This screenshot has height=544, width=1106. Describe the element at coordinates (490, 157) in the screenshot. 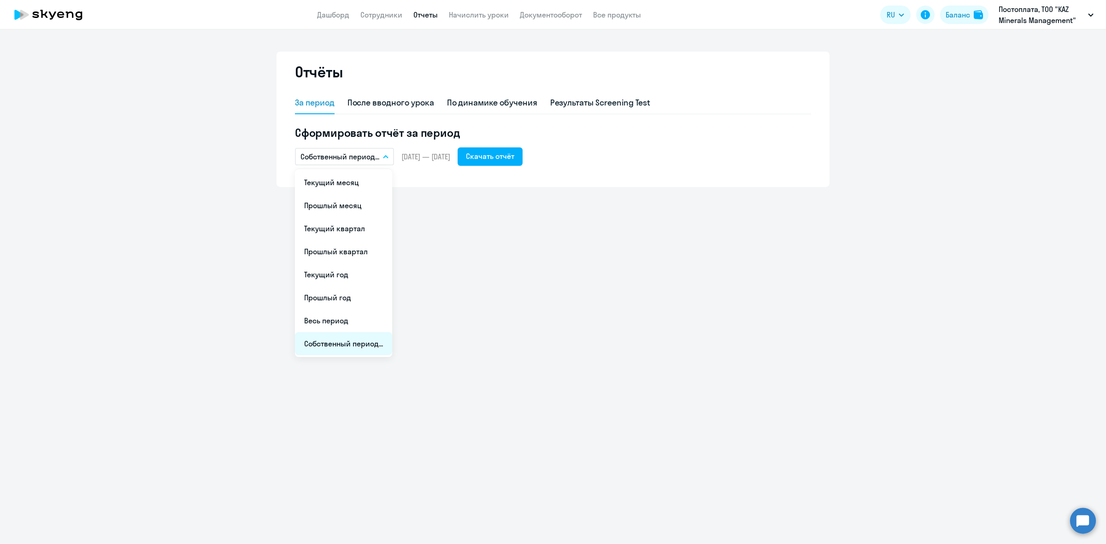

I see `button: Скачать отчёт` at that location.